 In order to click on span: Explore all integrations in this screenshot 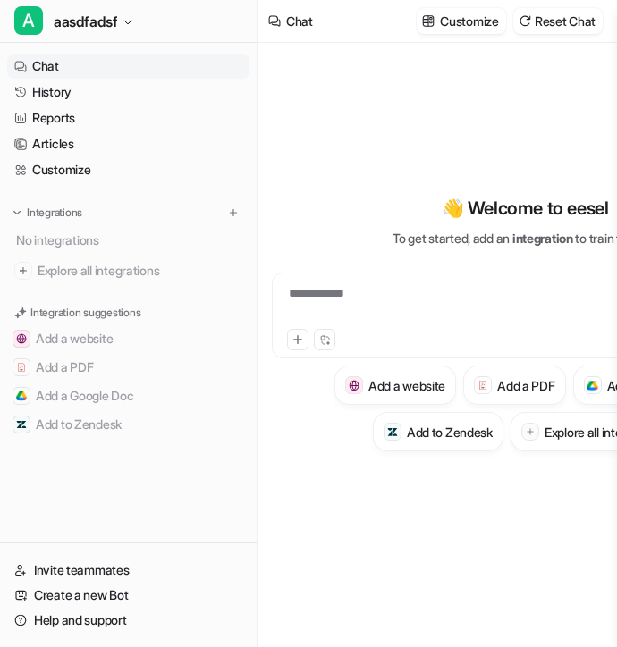, I will do `click(139, 271)`.